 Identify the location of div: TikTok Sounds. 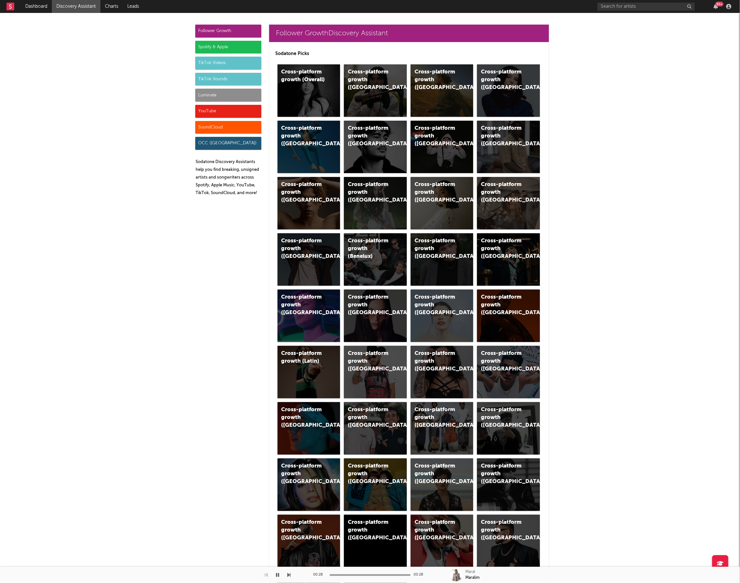
(228, 79).